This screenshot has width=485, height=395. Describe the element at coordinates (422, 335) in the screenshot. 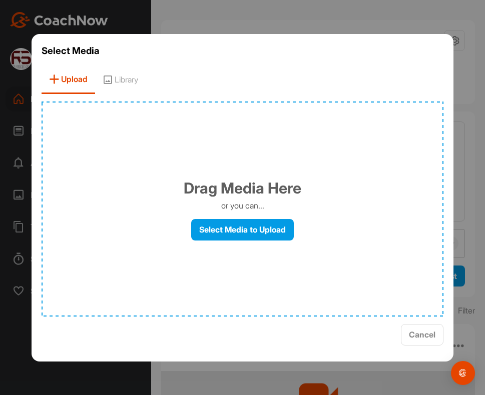

I see `button: Cancel` at that location.